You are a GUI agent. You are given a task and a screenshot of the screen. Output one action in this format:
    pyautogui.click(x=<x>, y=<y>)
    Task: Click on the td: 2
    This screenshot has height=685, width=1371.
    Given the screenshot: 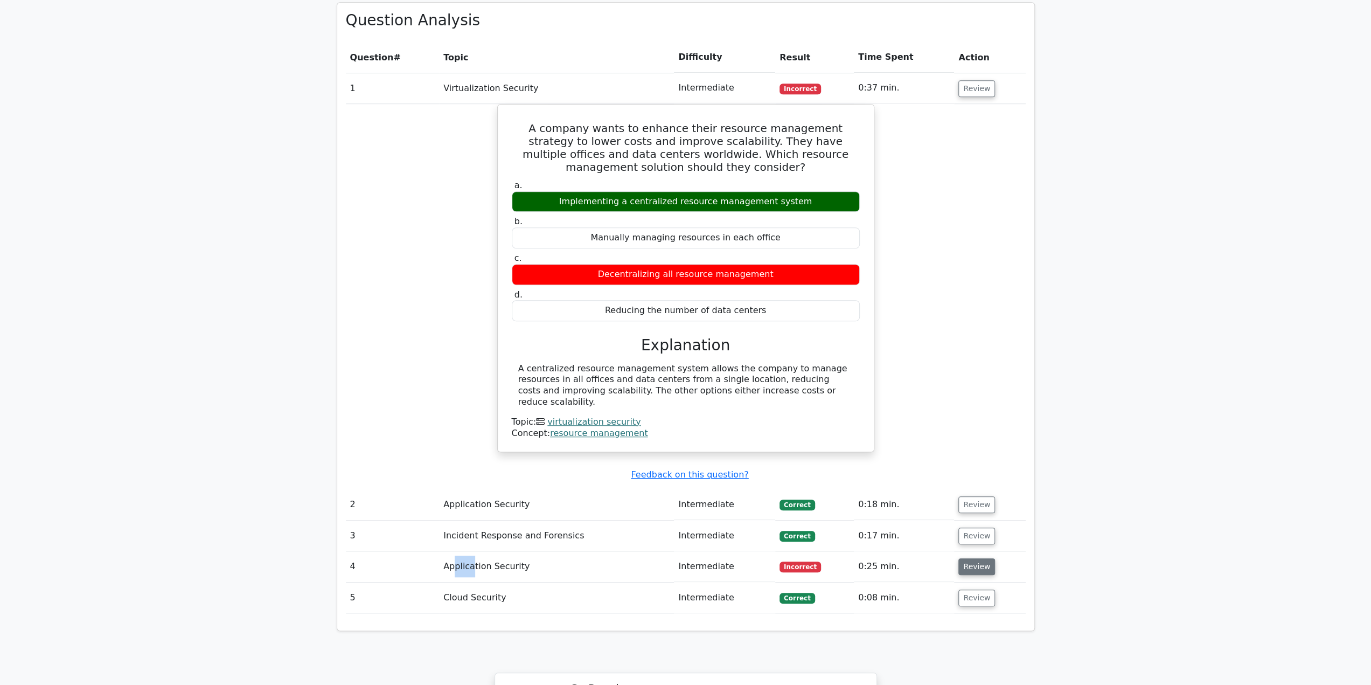 What is the action you would take?
    pyautogui.click(x=393, y=504)
    